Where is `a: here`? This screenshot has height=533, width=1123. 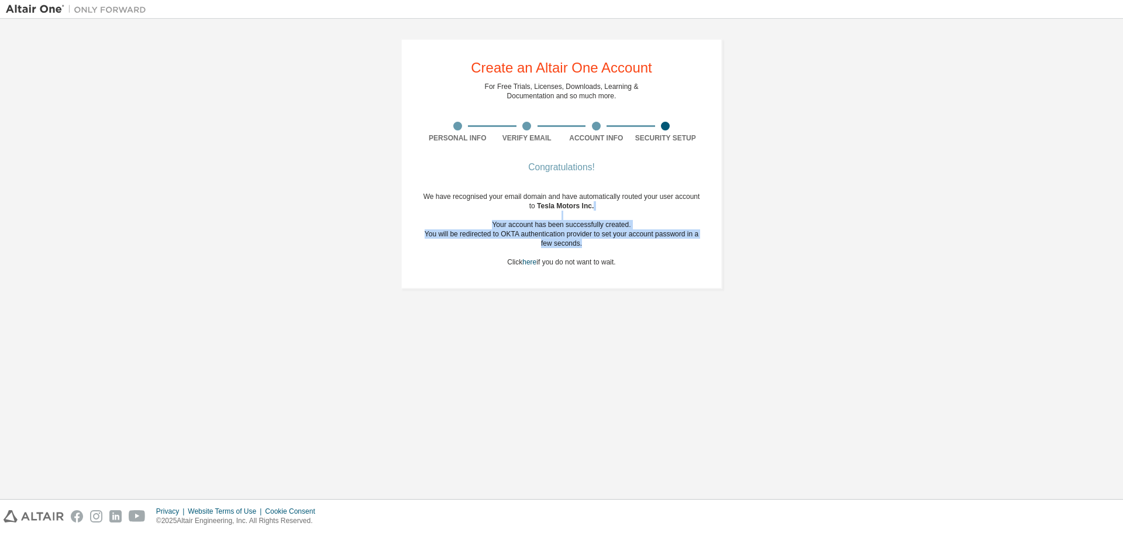
a: here is located at coordinates (529, 262).